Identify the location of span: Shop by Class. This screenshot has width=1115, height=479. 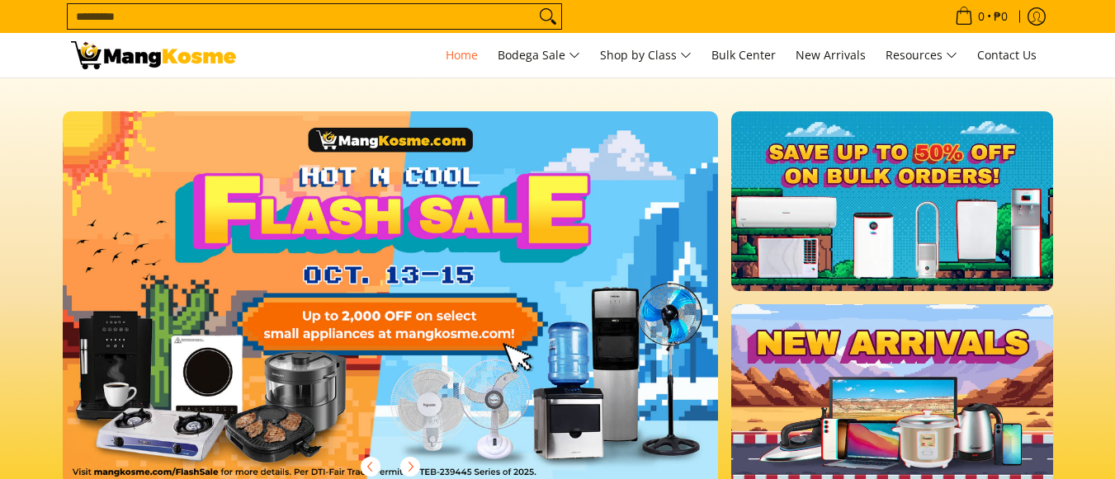
(645, 55).